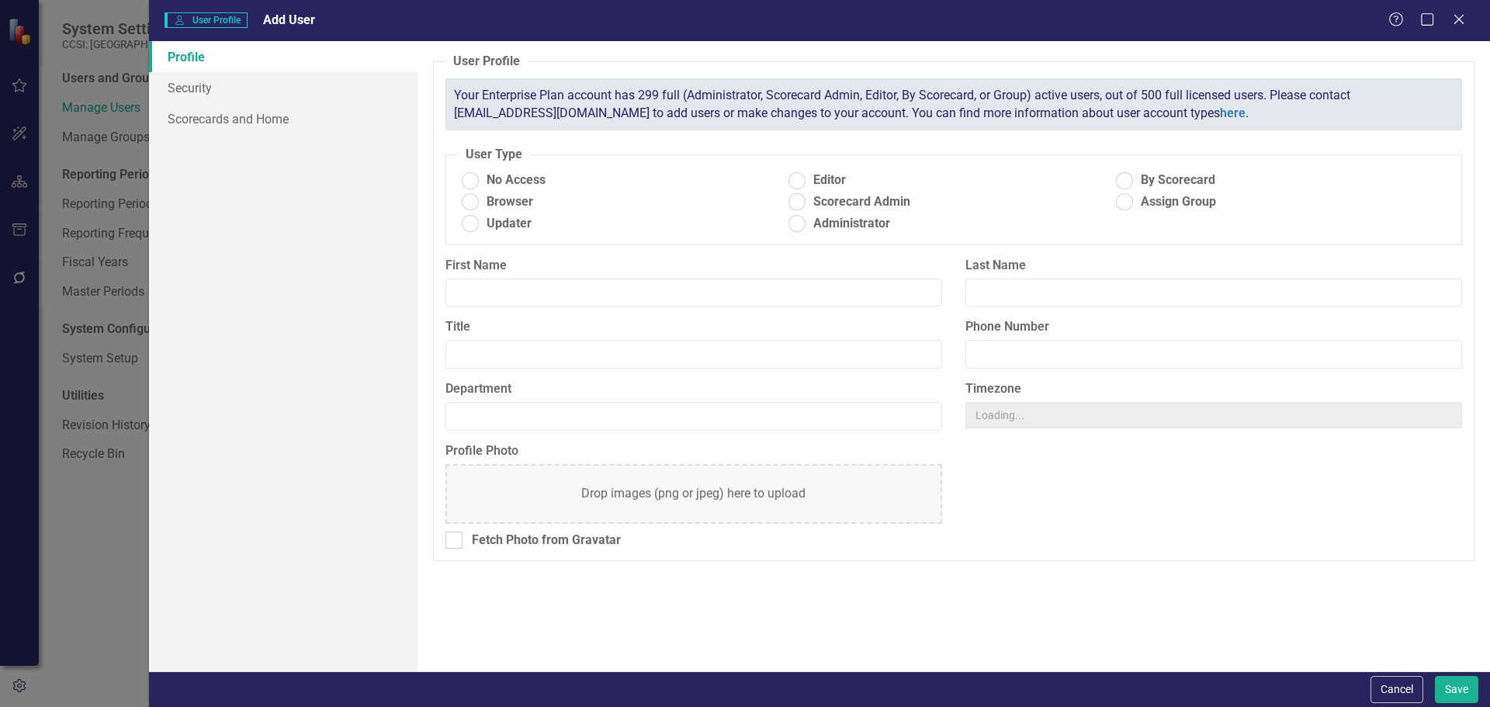  Describe the element at coordinates (516, 180) in the screenshot. I see `span: No Access` at that location.